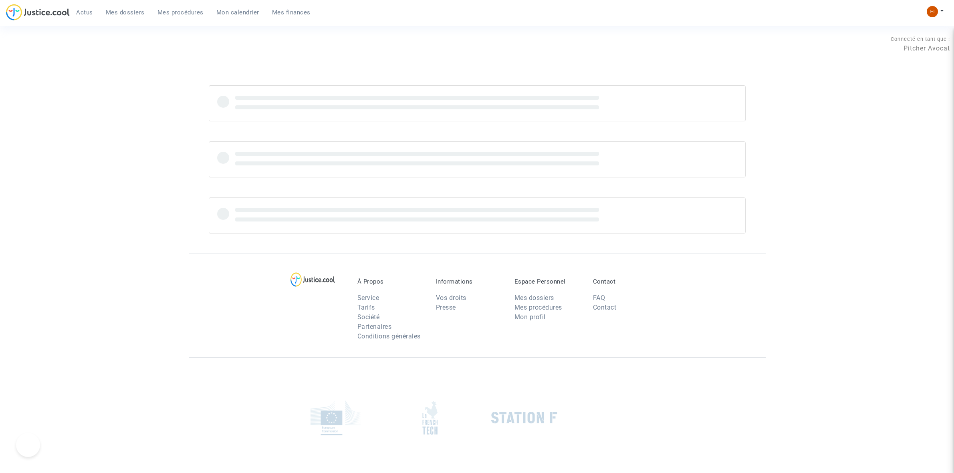 This screenshot has height=473, width=954. What do you see at coordinates (446, 307) in the screenshot?
I see `a: Presse` at bounding box center [446, 307].